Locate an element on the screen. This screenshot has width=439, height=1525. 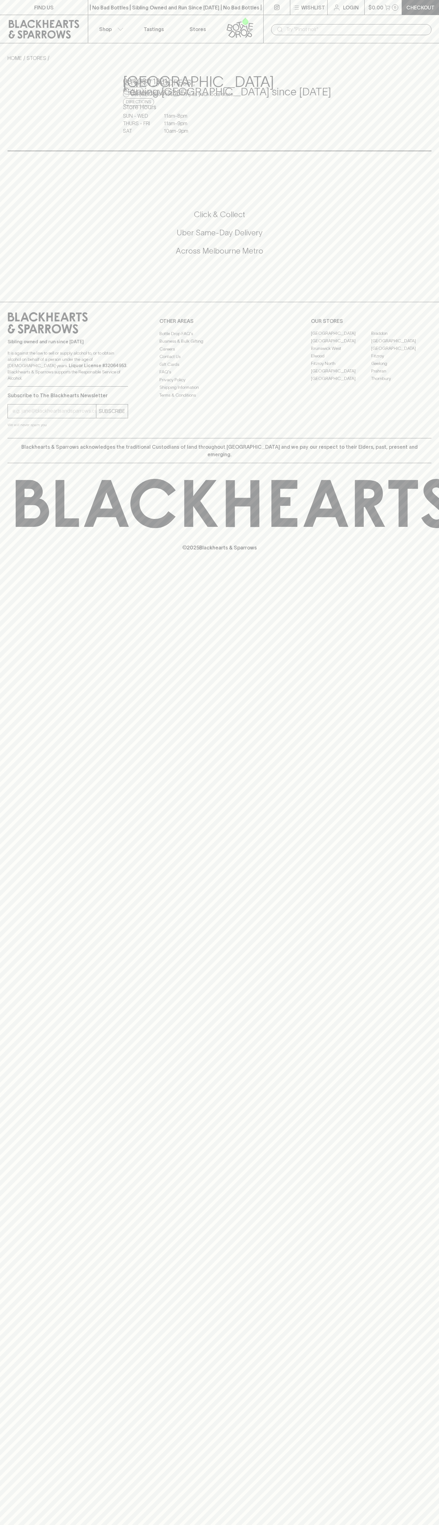
h5: Click & Collect is located at coordinates (219, 214).